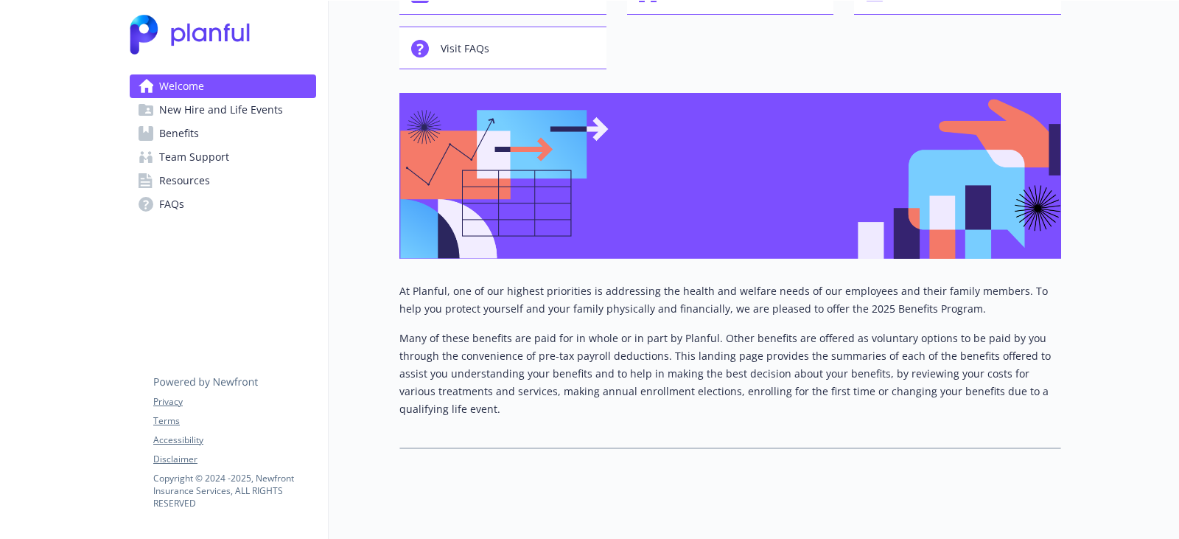 This screenshot has width=1179, height=539. I want to click on span: Benefits, so click(179, 133).